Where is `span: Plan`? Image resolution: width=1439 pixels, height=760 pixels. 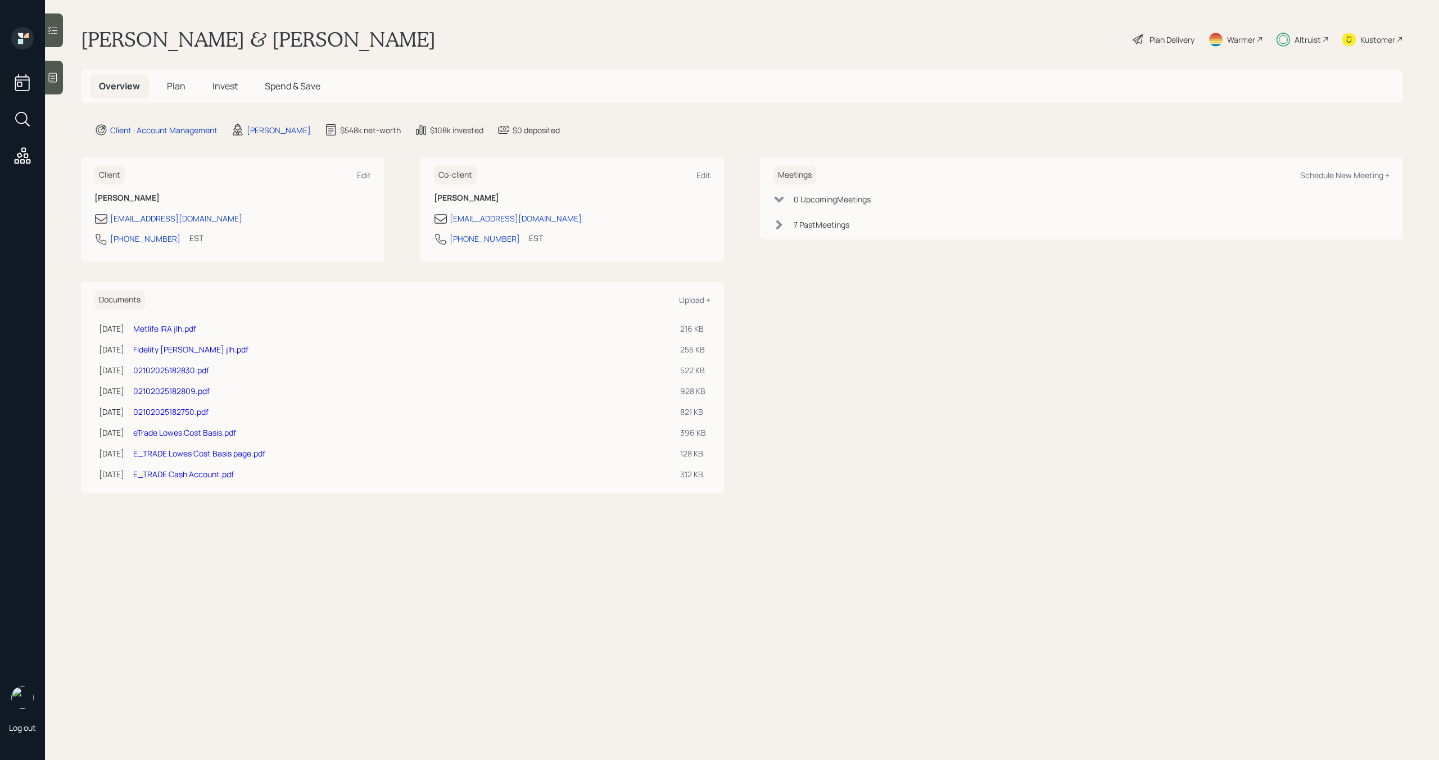 span: Plan is located at coordinates (176, 86).